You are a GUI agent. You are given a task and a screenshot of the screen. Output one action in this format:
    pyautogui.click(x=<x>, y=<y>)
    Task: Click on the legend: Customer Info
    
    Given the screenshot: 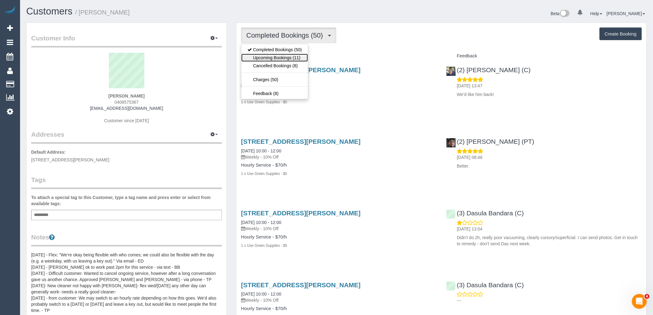 What is the action you would take?
    pyautogui.click(x=126, y=40)
    